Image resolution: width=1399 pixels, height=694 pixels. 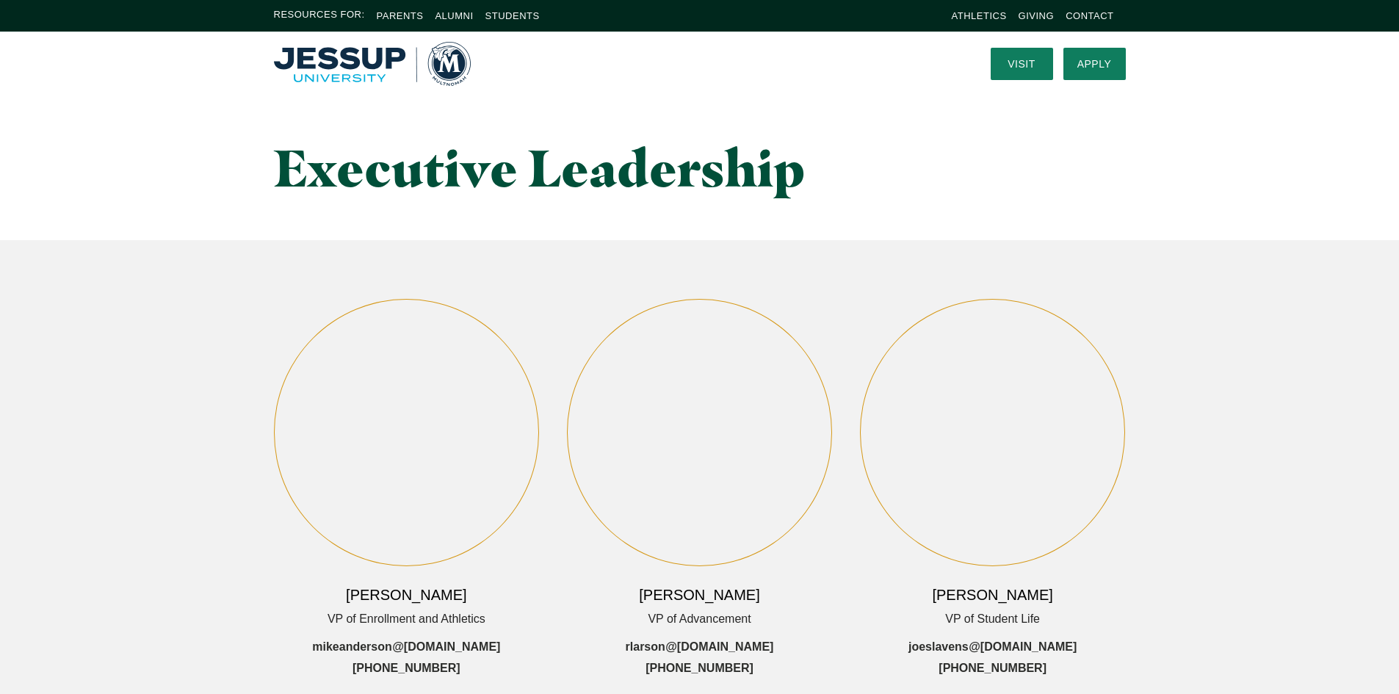 What do you see at coordinates (938, 647) in the screenshot?
I see `span: joeslavens` at bounding box center [938, 647].